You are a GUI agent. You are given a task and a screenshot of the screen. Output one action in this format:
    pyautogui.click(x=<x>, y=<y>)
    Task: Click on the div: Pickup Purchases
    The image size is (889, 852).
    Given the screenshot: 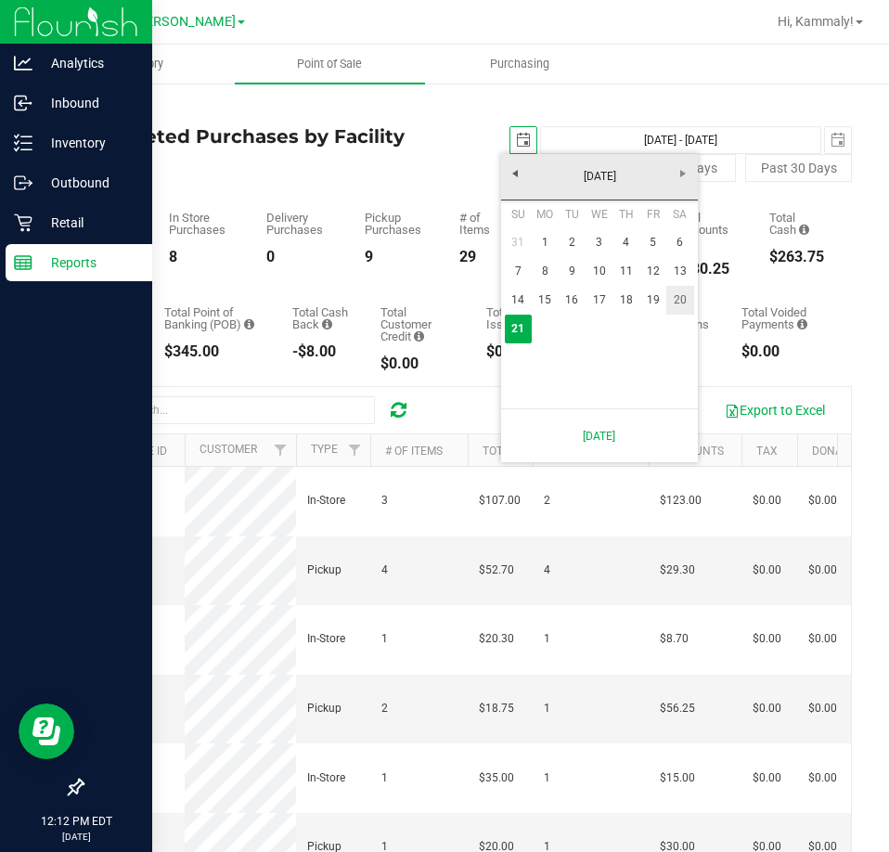 What is the action you would take?
    pyautogui.click(x=398, y=224)
    